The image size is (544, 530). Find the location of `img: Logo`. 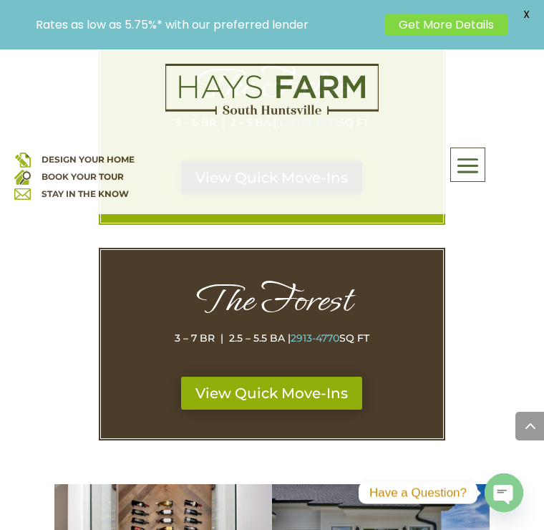

img: Logo is located at coordinates (272, 89).